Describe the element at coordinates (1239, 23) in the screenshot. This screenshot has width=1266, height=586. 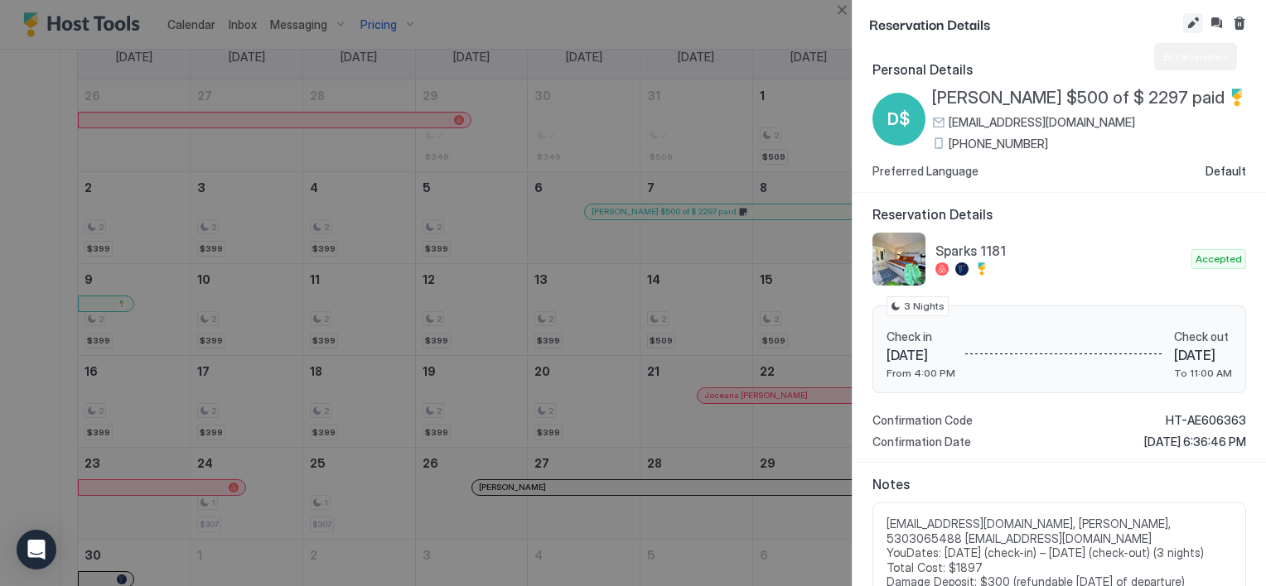
I see `button: Cancel reservation` at that location.